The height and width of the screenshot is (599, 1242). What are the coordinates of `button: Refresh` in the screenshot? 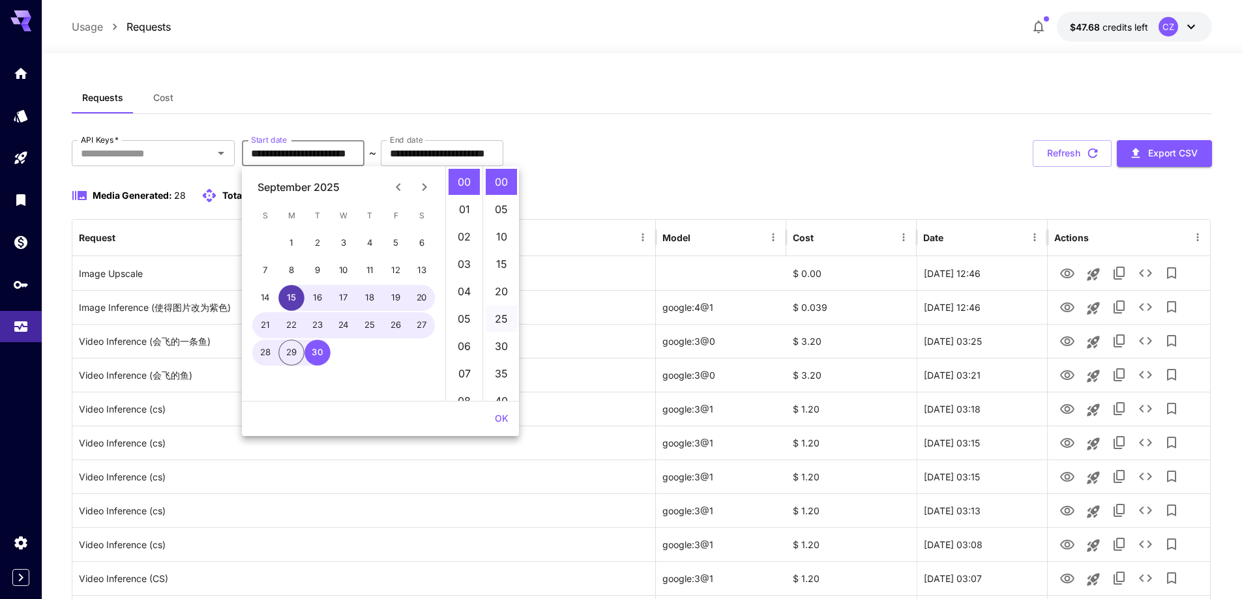 It's located at (1072, 153).